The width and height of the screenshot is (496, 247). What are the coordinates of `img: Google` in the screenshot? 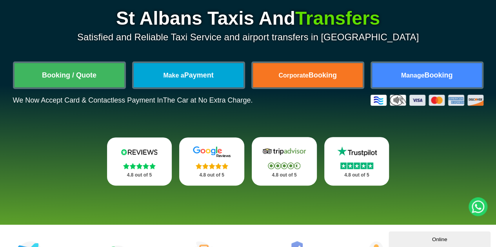 It's located at (212, 152).